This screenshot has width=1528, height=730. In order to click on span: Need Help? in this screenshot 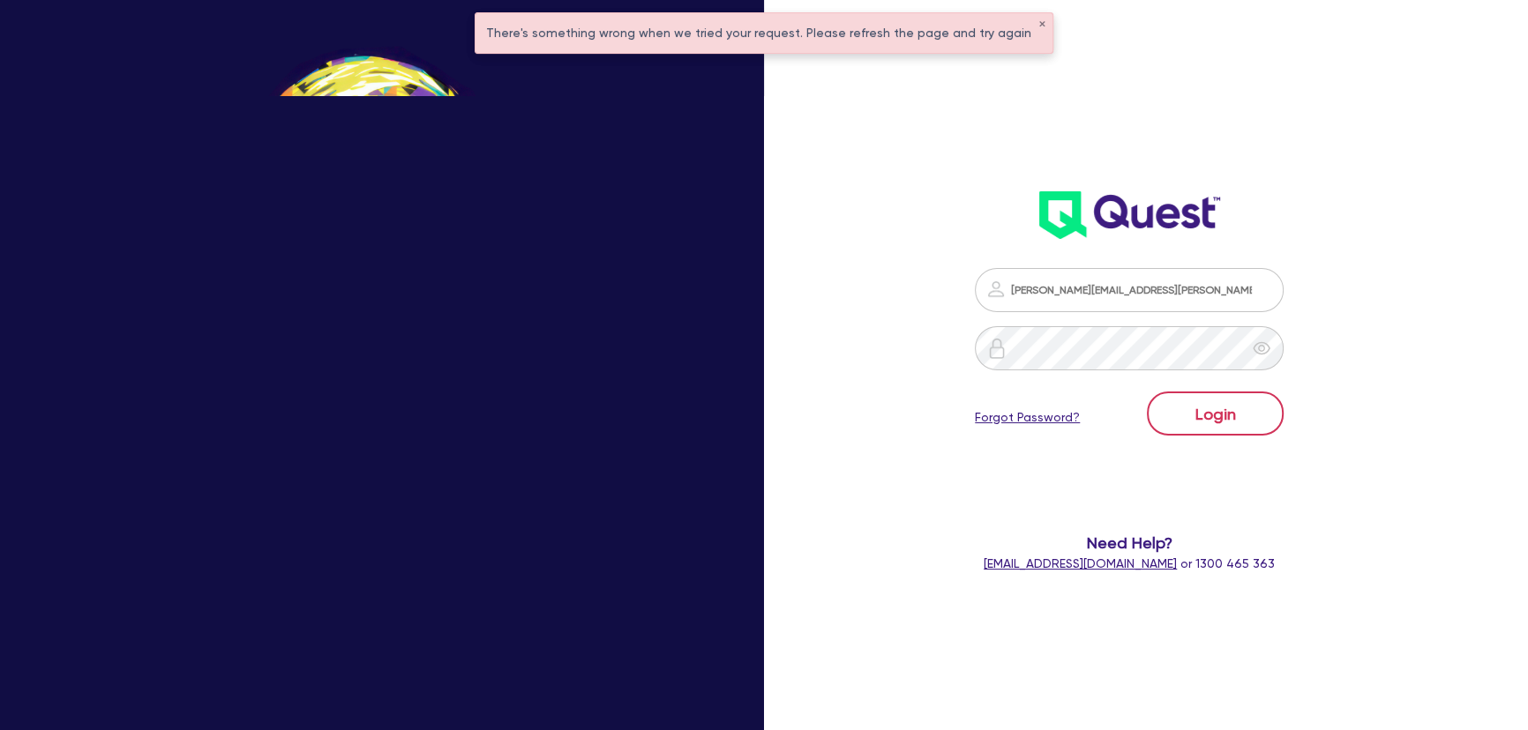, I will do `click(1129, 542)`.